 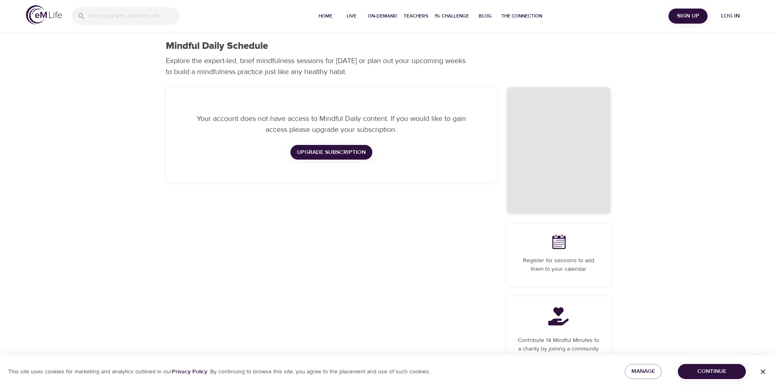 I want to click on span: Log in, so click(x=731, y=16).